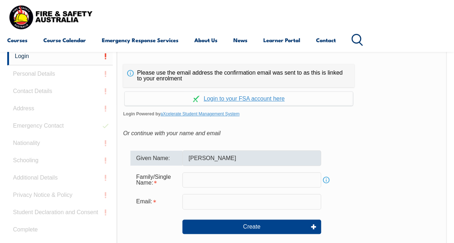  I want to click on a: News, so click(240, 40).